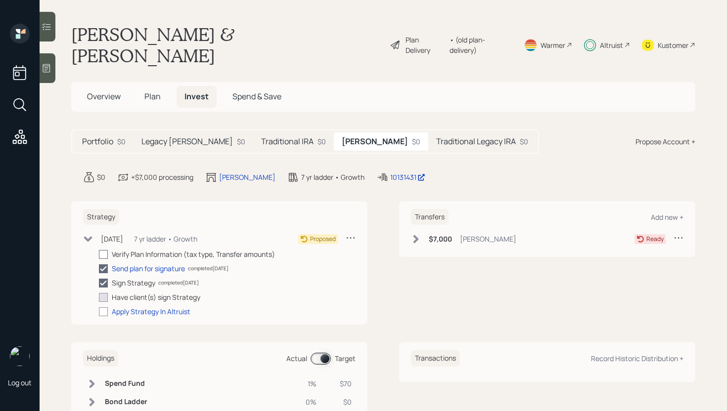 Image resolution: width=727 pixels, height=411 pixels. Describe the element at coordinates (345, 359) in the screenshot. I see `div: Target` at that location.